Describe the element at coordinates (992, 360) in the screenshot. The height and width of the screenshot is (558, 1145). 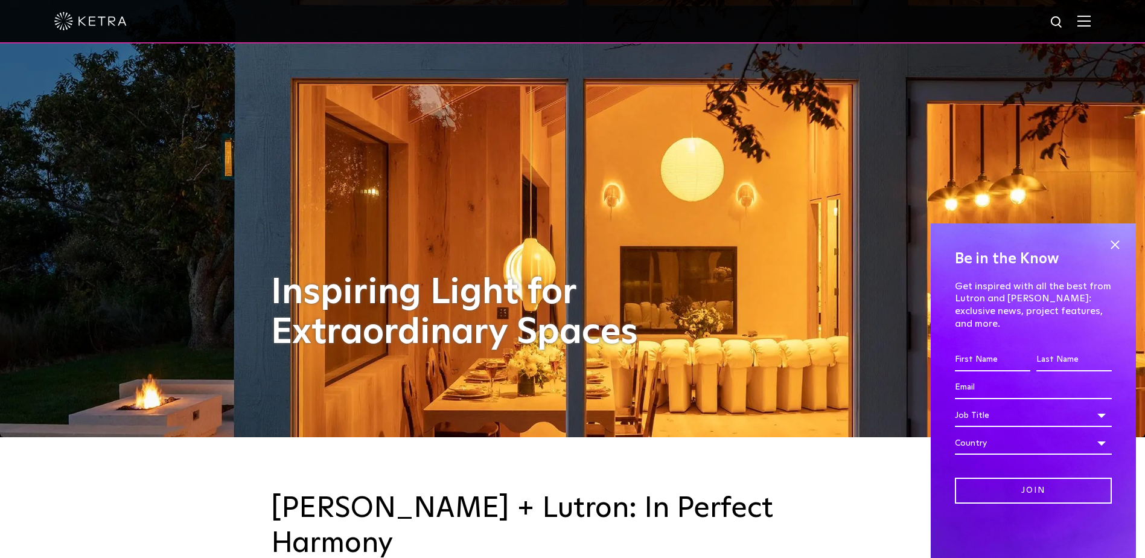
I see `input: First Name` at that location.